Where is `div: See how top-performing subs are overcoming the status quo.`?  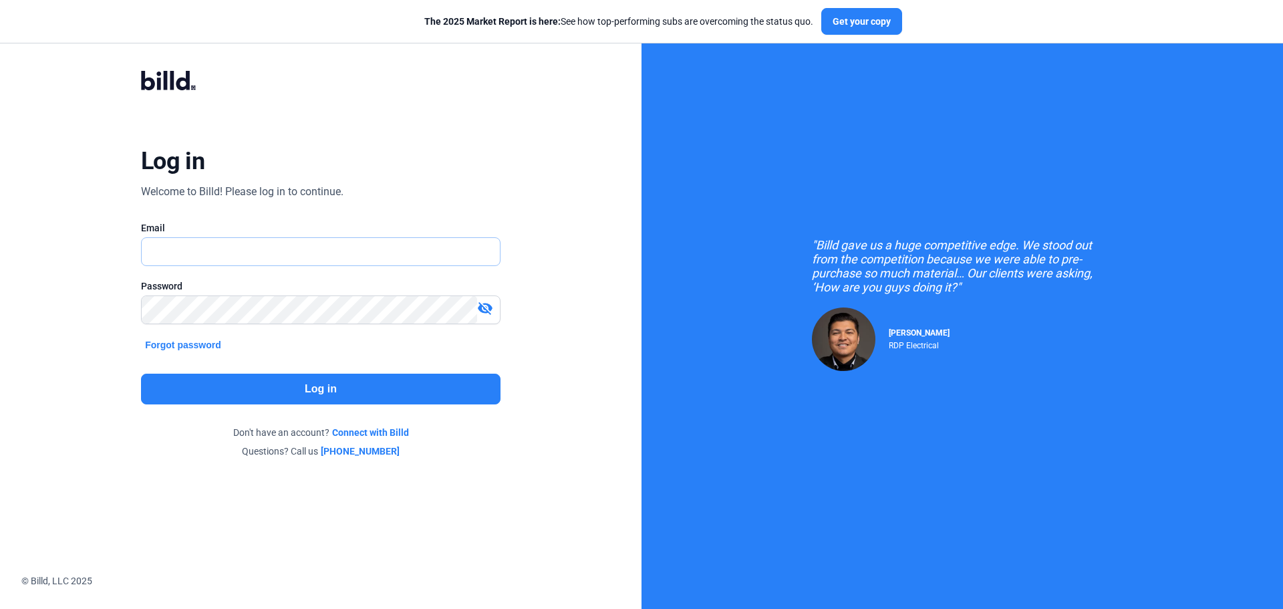
div: See how top-performing subs are overcoming the status quo. is located at coordinates (619, 21).